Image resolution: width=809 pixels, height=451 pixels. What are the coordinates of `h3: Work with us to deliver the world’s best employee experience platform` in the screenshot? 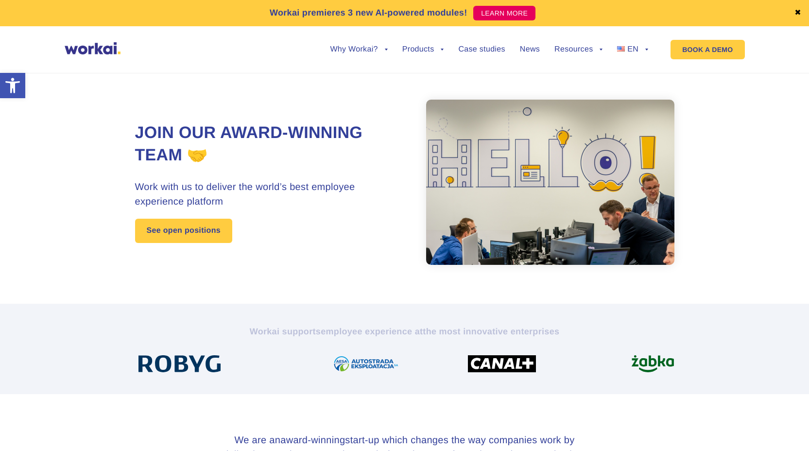 It's located at (270, 194).